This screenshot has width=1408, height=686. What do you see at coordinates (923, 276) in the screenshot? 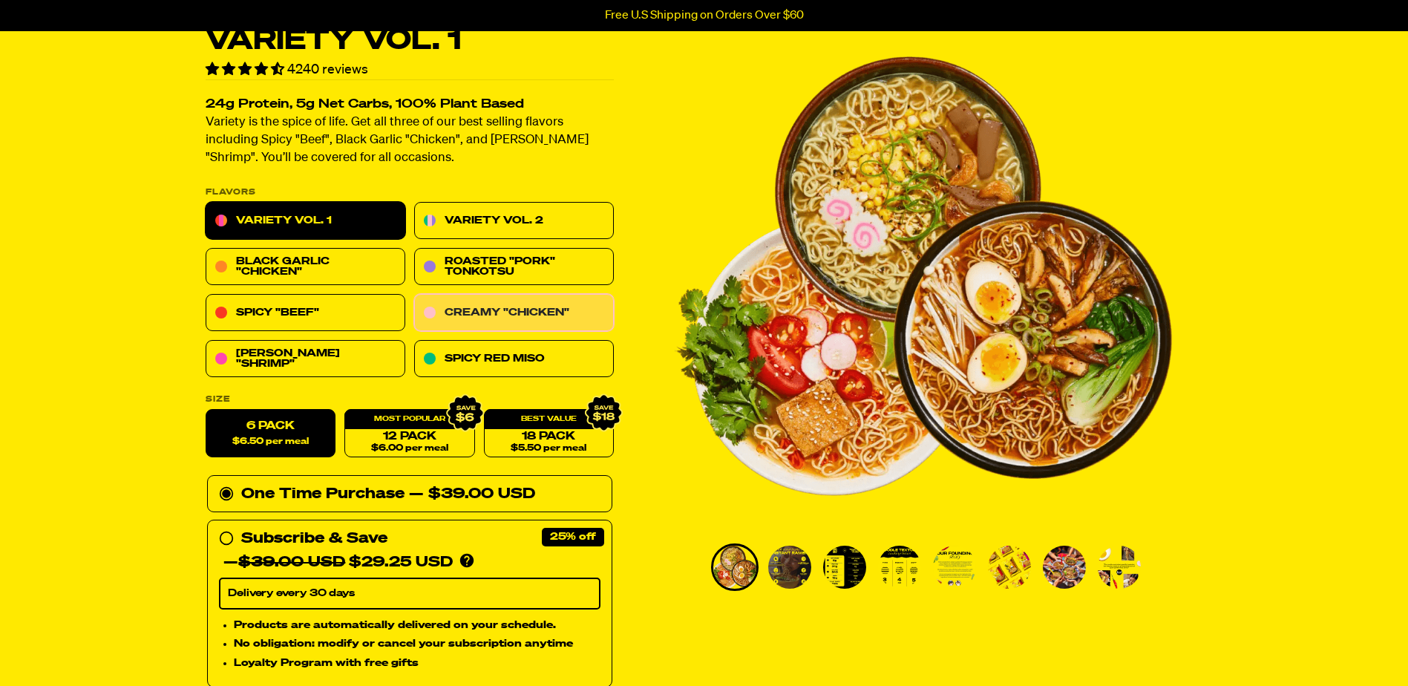
I see `li: 1 of 8` at bounding box center [923, 276].